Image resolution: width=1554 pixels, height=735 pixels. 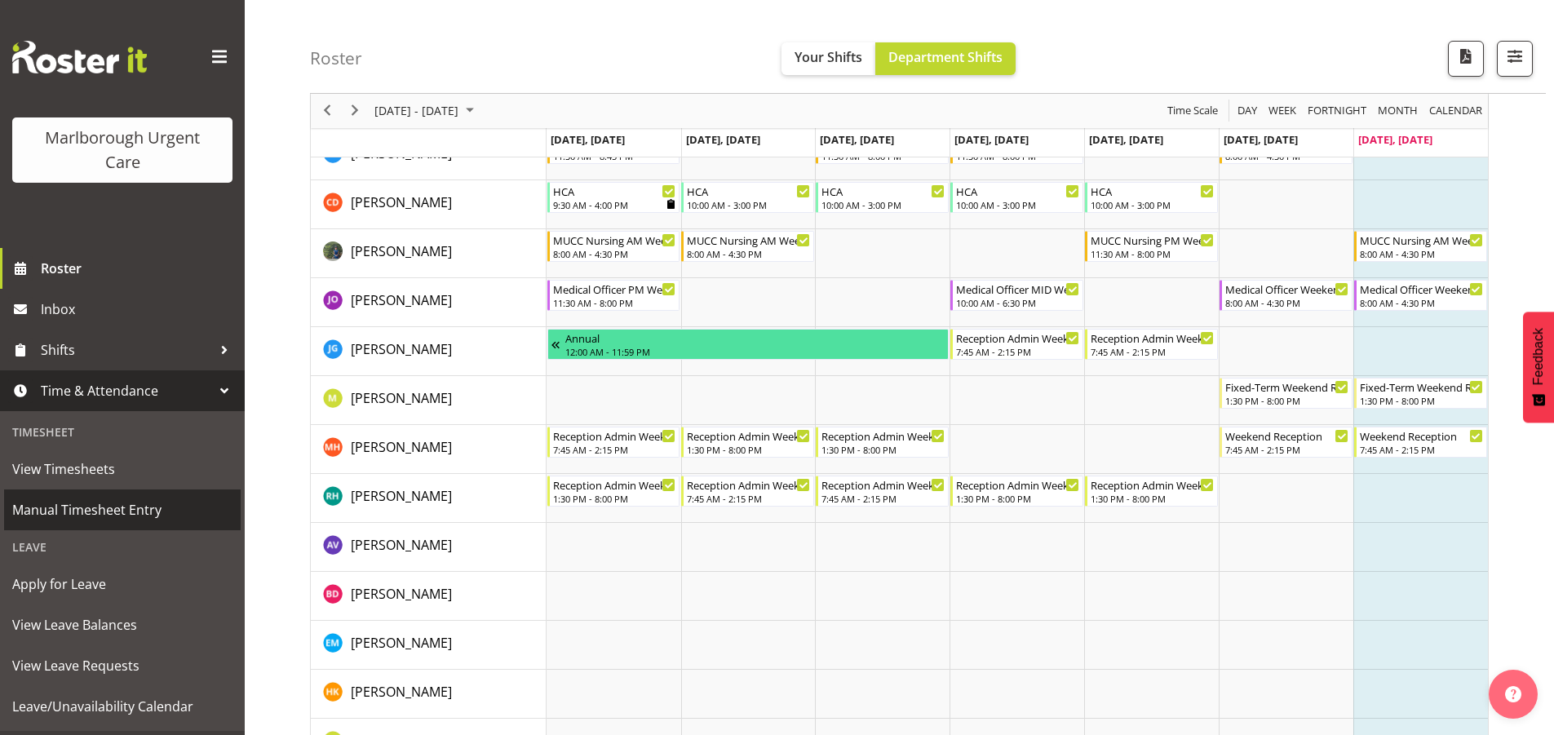 I want to click on a: View Leave Balances, so click(x=122, y=625).